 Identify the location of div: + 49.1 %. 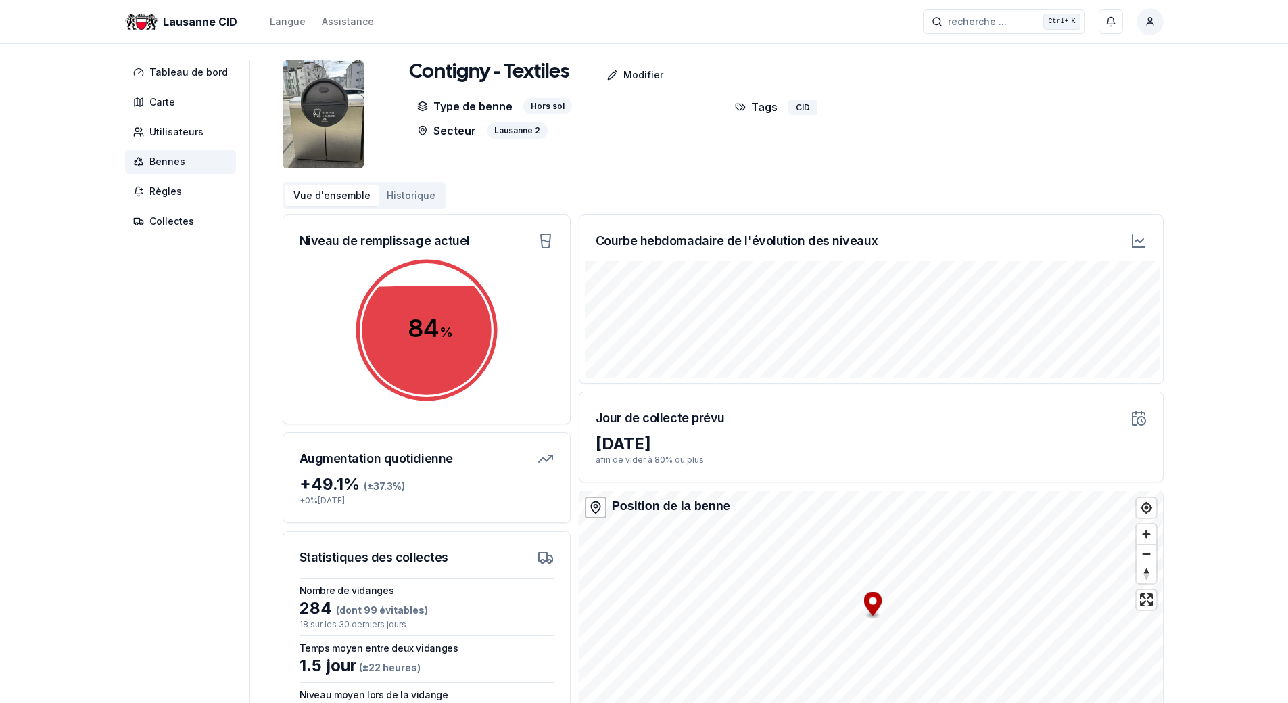
(427, 484).